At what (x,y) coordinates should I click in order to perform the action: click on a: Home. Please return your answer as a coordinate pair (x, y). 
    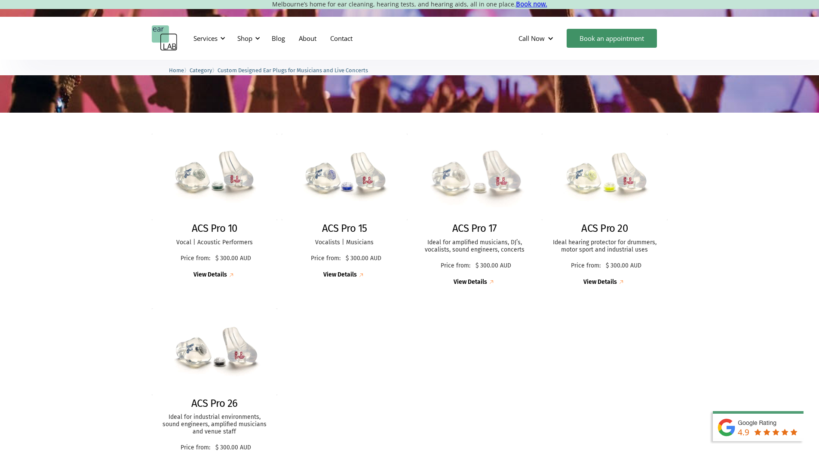
    Looking at the image, I should click on (176, 70).